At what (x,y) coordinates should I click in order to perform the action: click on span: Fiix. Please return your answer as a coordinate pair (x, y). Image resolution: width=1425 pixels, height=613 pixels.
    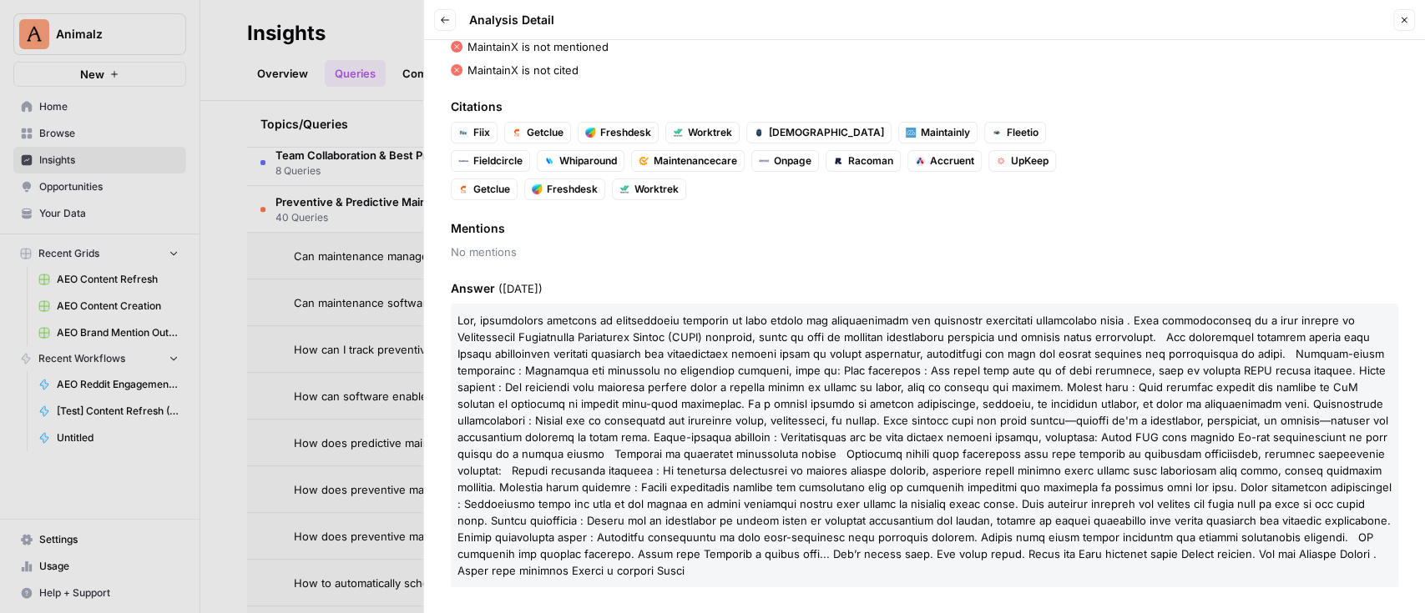
    Looking at the image, I should click on (482, 133).